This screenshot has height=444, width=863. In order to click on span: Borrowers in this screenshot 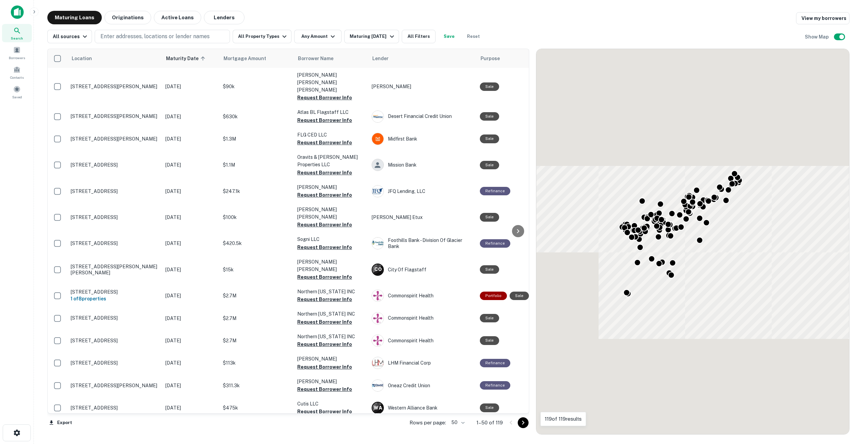, I will do `click(17, 58)`.